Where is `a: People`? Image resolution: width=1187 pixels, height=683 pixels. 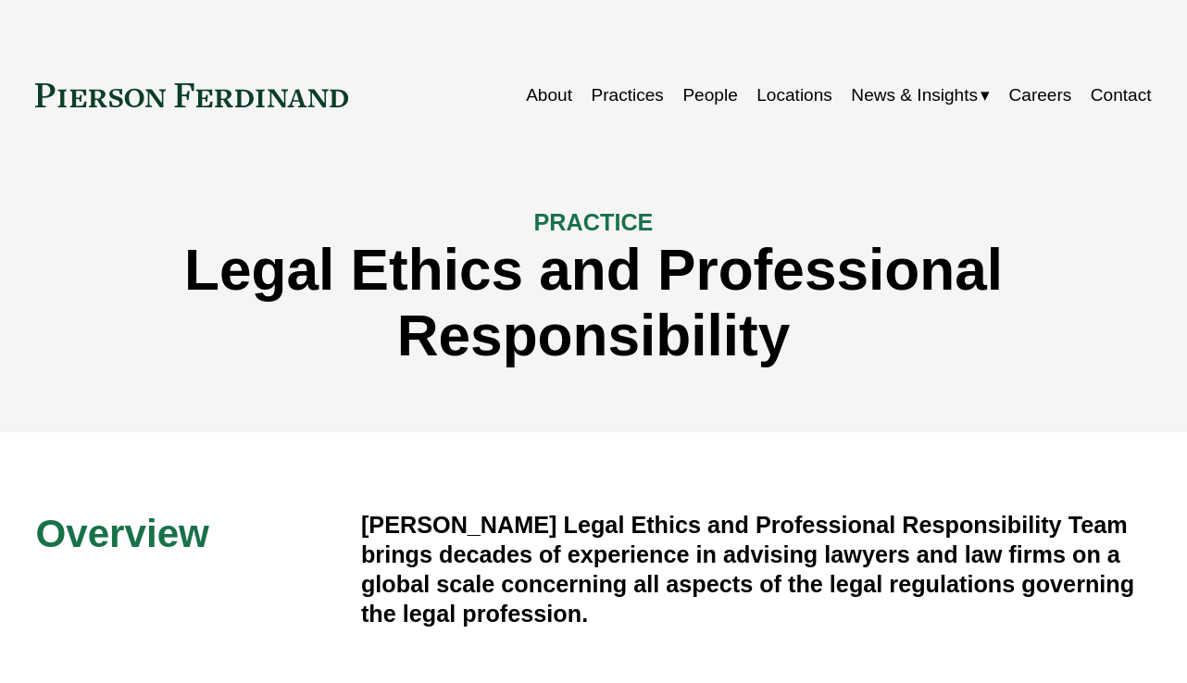 a: People is located at coordinates (709, 95).